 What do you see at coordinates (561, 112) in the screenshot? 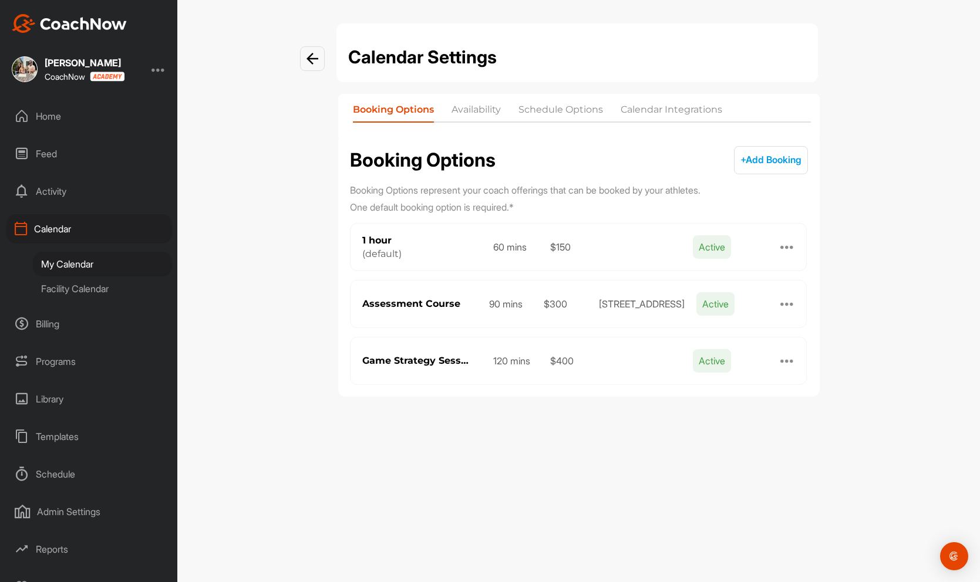
I see `li: Schedule Options` at bounding box center [561, 112].